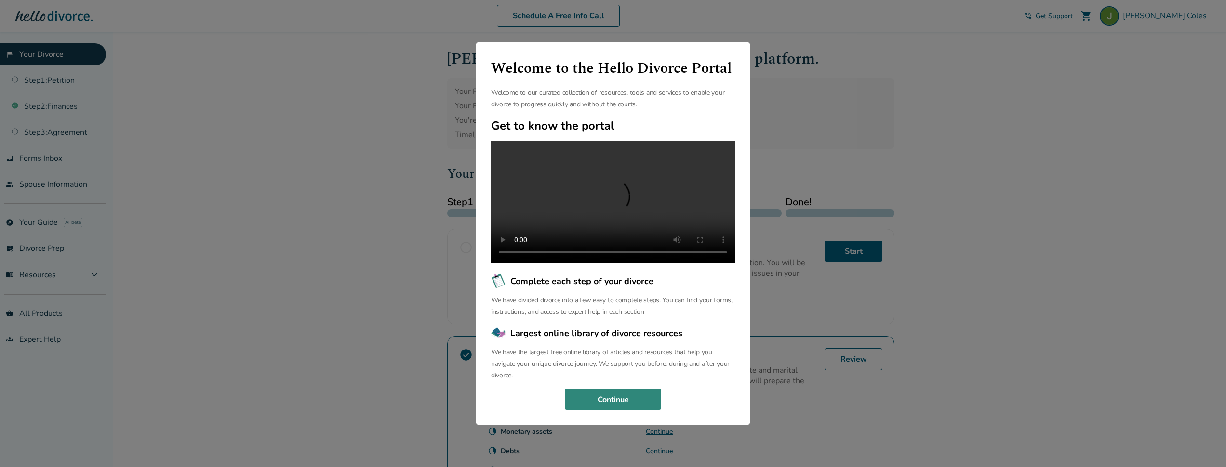 This screenshot has height=467, width=1226. I want to click on span: Largest online library of divorce resources, so click(596, 333).